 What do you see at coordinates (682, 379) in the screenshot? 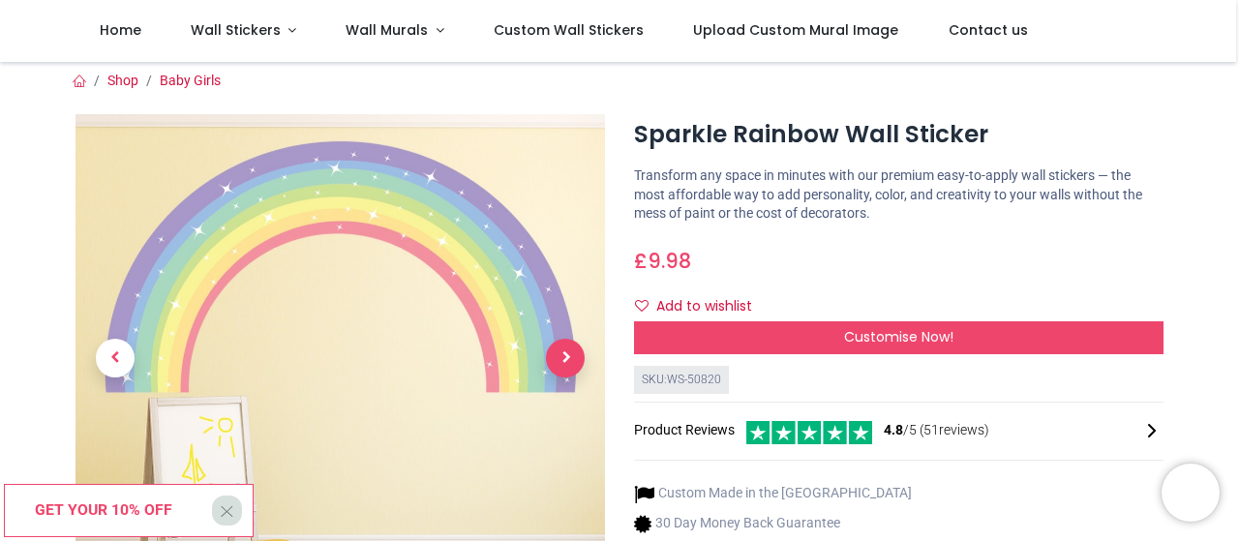
I see `div: SKU: WS-50820` at bounding box center [682, 379].